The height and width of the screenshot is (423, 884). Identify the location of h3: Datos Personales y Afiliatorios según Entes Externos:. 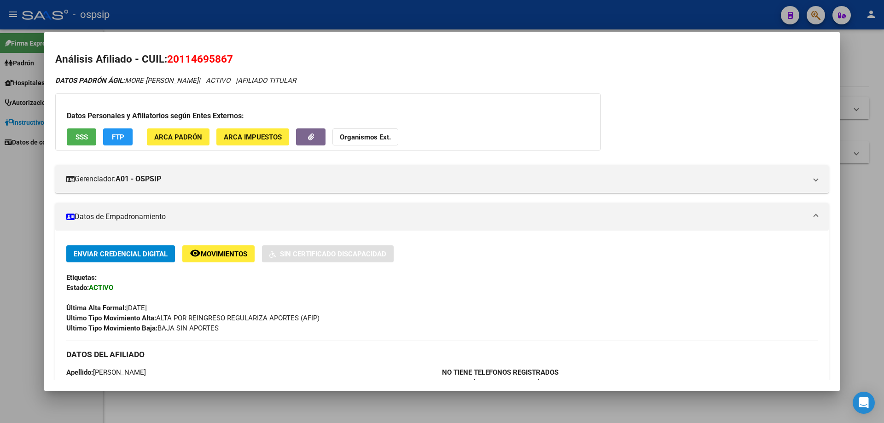
(328, 116).